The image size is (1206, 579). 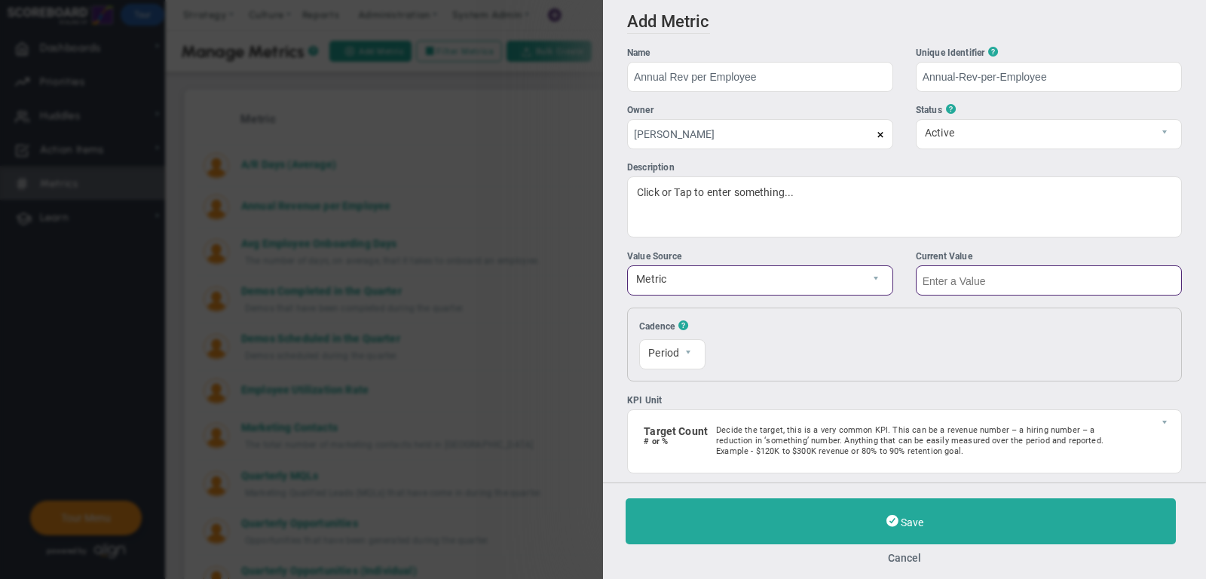 What do you see at coordinates (760, 110) in the screenshot?
I see `div: Owner` at bounding box center [760, 110].